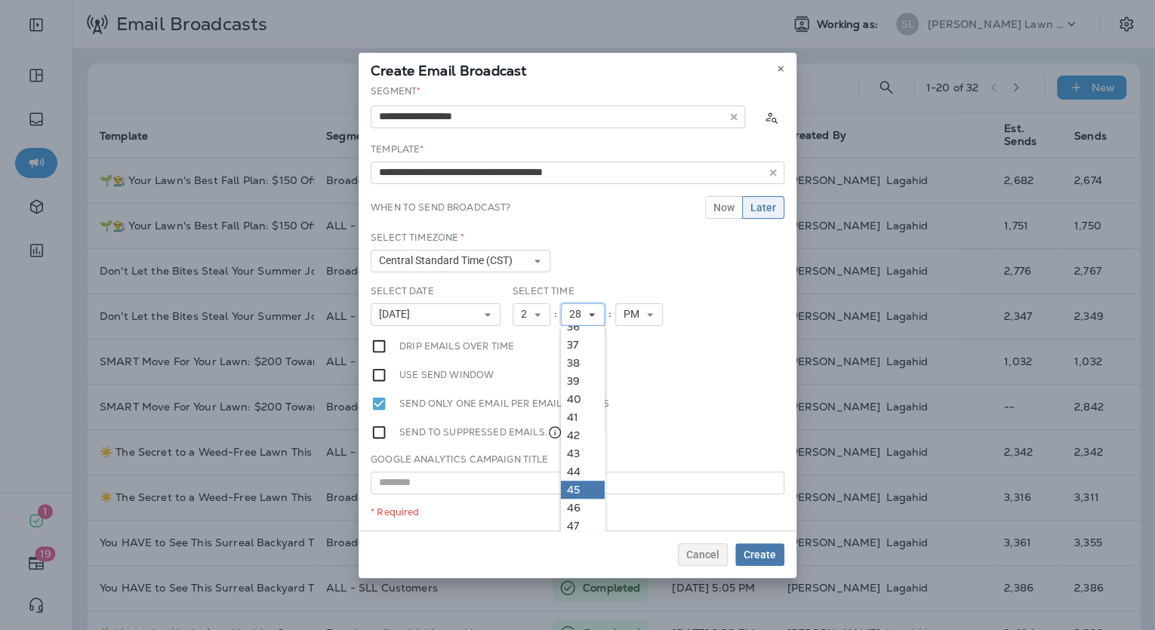  Describe the element at coordinates (527, 314) in the screenshot. I see `span: 2` at that location.